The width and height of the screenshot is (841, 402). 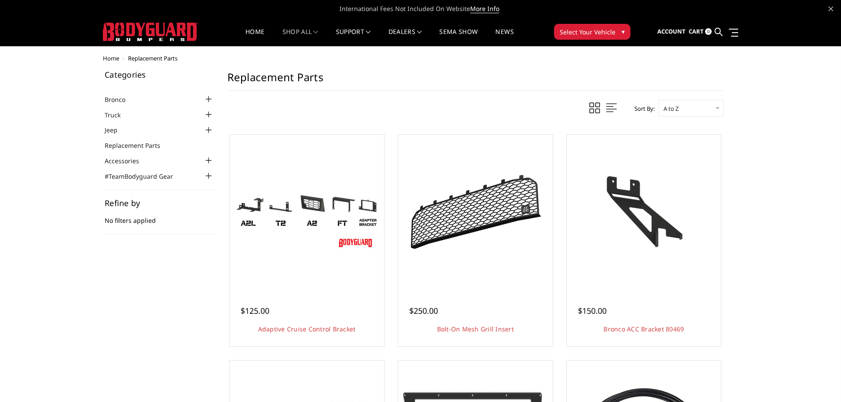 What do you see at coordinates (504, 37) in the screenshot?
I see `a: News` at bounding box center [504, 37].